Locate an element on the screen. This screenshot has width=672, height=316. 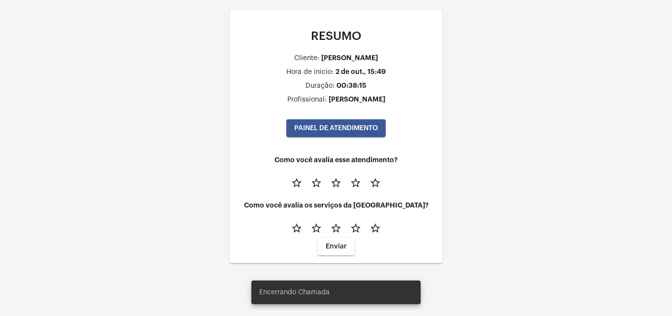
h4: Como você avalia esse atendimento? is located at coordinates (336, 160).